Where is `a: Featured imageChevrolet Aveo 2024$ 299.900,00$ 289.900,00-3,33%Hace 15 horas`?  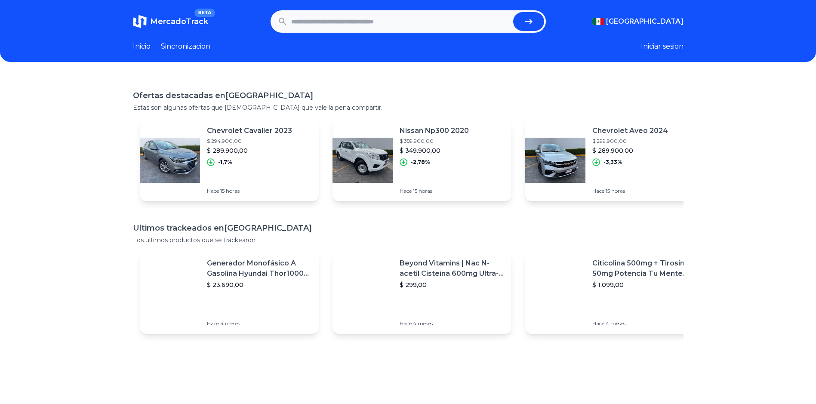 a: Featured imageChevrolet Aveo 2024$ 299.900,00$ 289.900,00-3,33%Hace 15 horas is located at coordinates (615, 160).